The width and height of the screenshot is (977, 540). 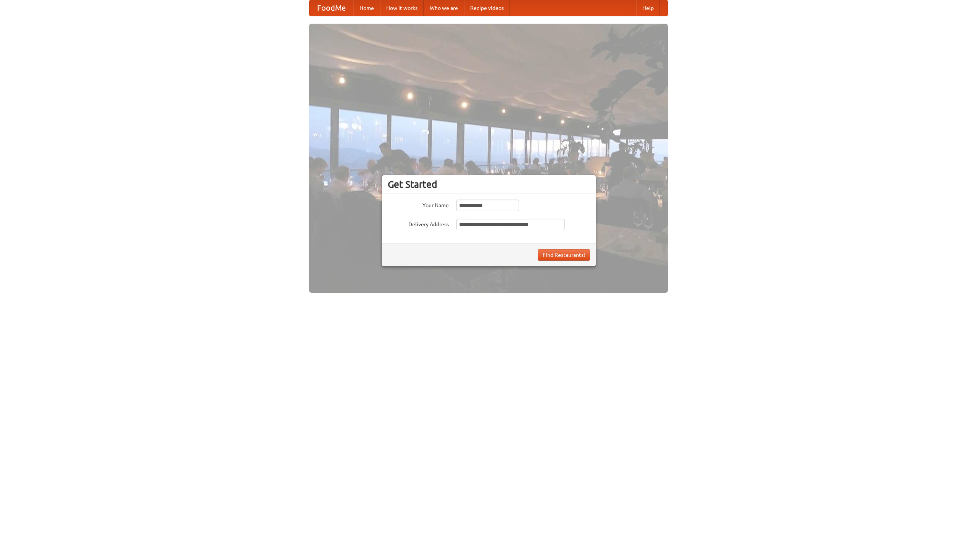 I want to click on a: How it works, so click(x=402, y=8).